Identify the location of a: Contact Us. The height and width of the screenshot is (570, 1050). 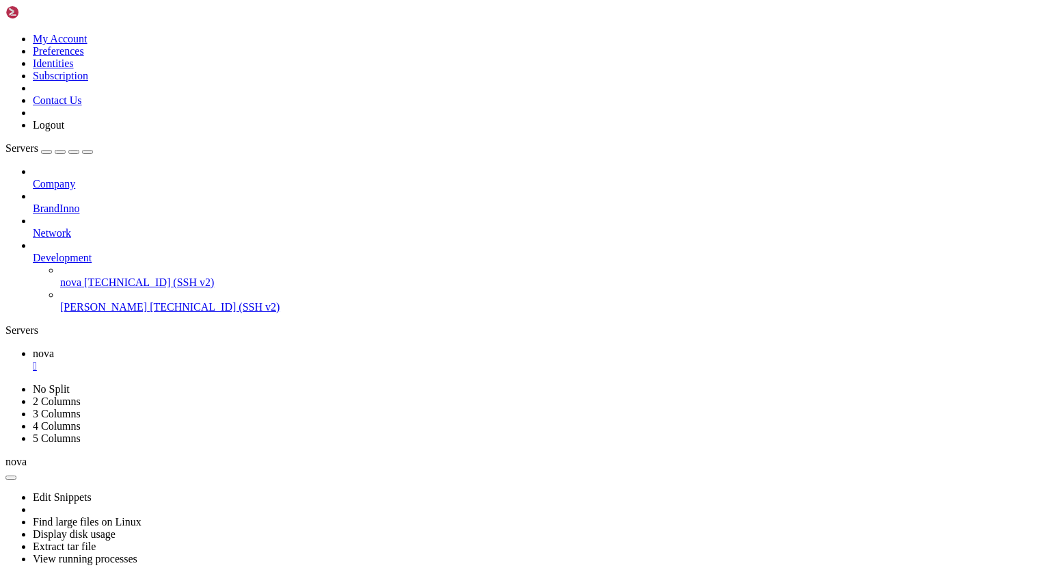
(57, 100).